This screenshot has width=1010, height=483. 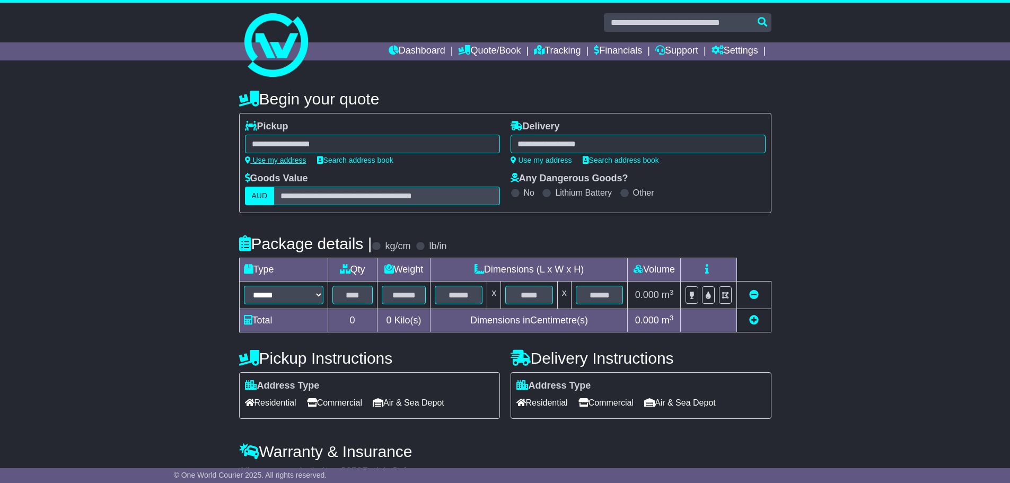 What do you see at coordinates (644, 192) in the screenshot?
I see `label: Other` at bounding box center [644, 192].